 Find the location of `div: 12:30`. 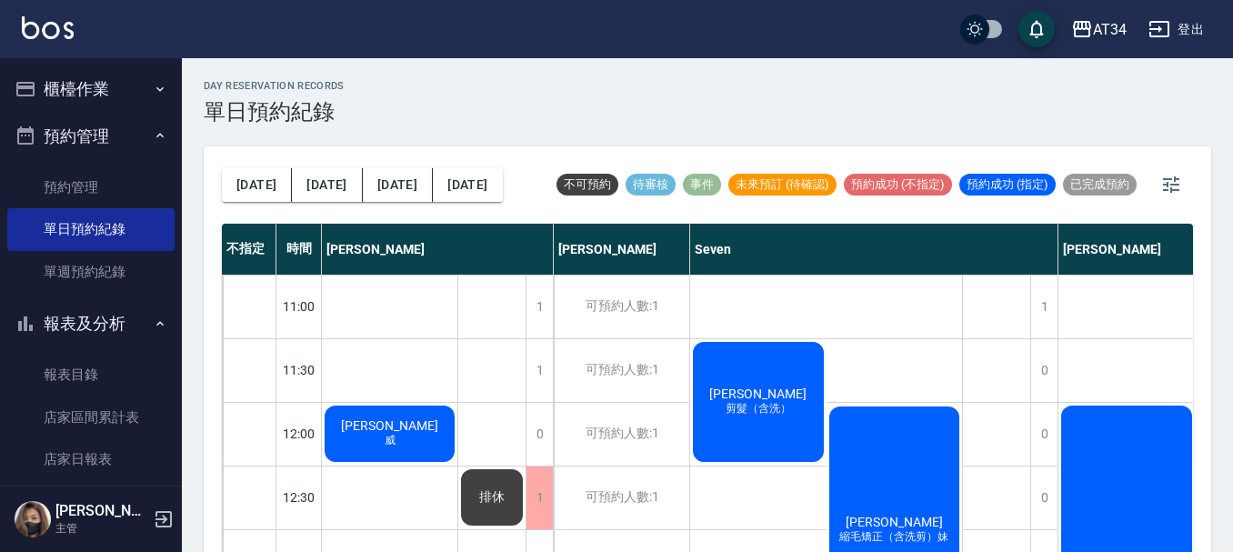

div: 12:30 is located at coordinates (299, 497).